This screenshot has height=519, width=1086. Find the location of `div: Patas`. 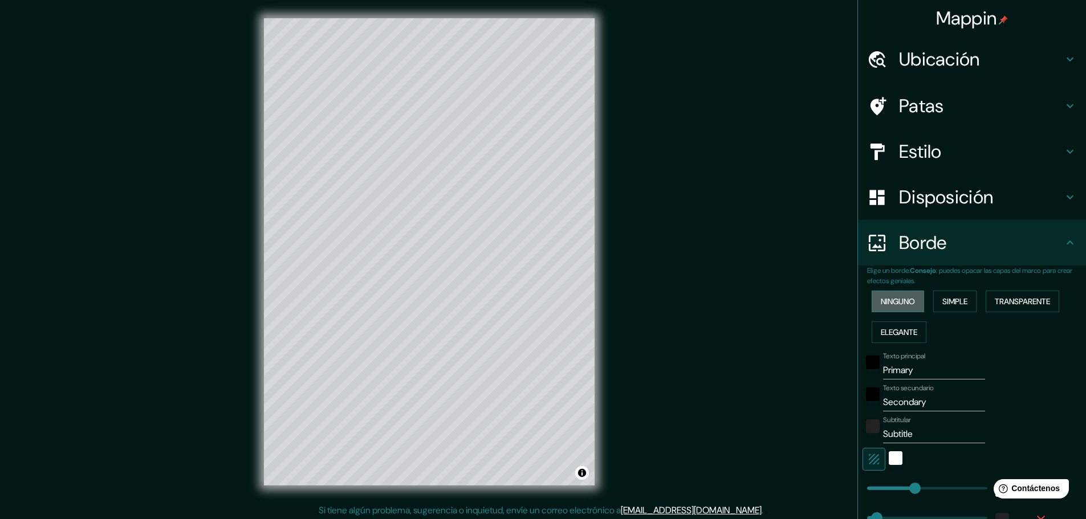

div: Patas is located at coordinates (972, 106).